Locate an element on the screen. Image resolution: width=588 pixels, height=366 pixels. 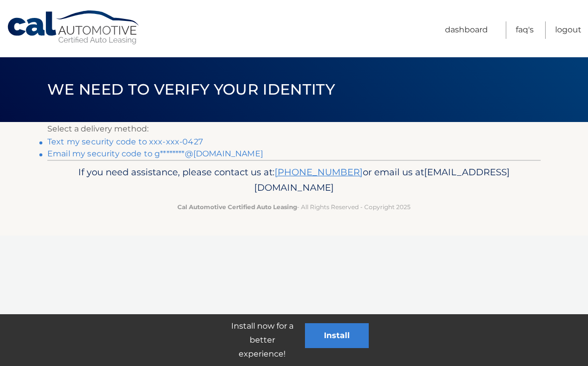
button: Install is located at coordinates (337, 336).